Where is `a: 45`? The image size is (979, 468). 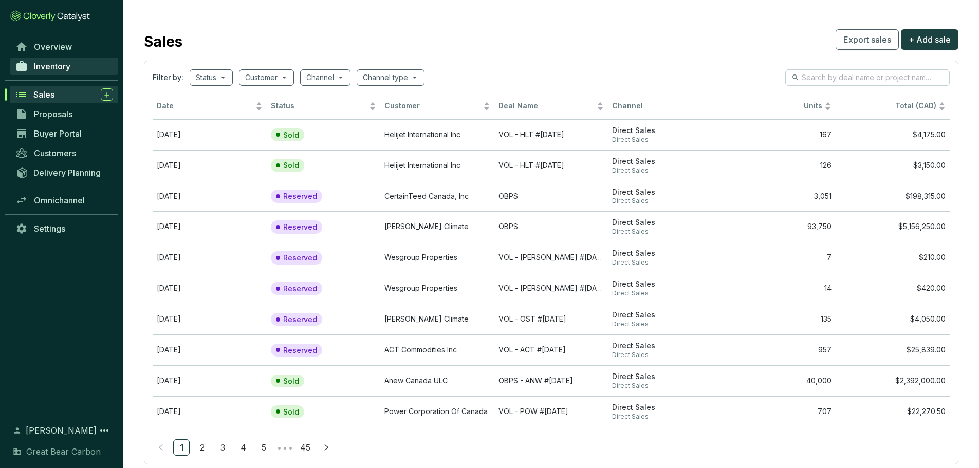 a: 45 is located at coordinates (305, 448).